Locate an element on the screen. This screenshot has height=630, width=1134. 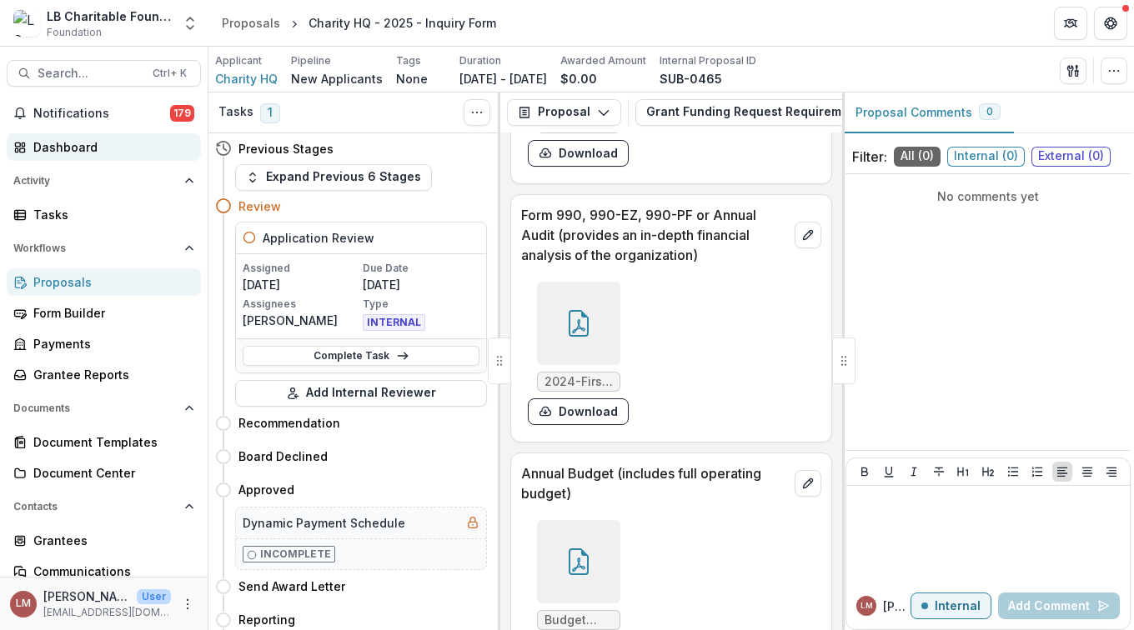
span: Workflows is located at coordinates (95, 249).